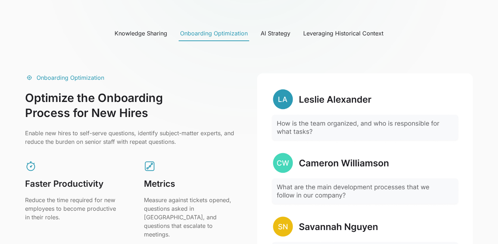  Describe the element at coordinates (141, 33) in the screenshot. I see `div: Knowledge Sharing` at that location.